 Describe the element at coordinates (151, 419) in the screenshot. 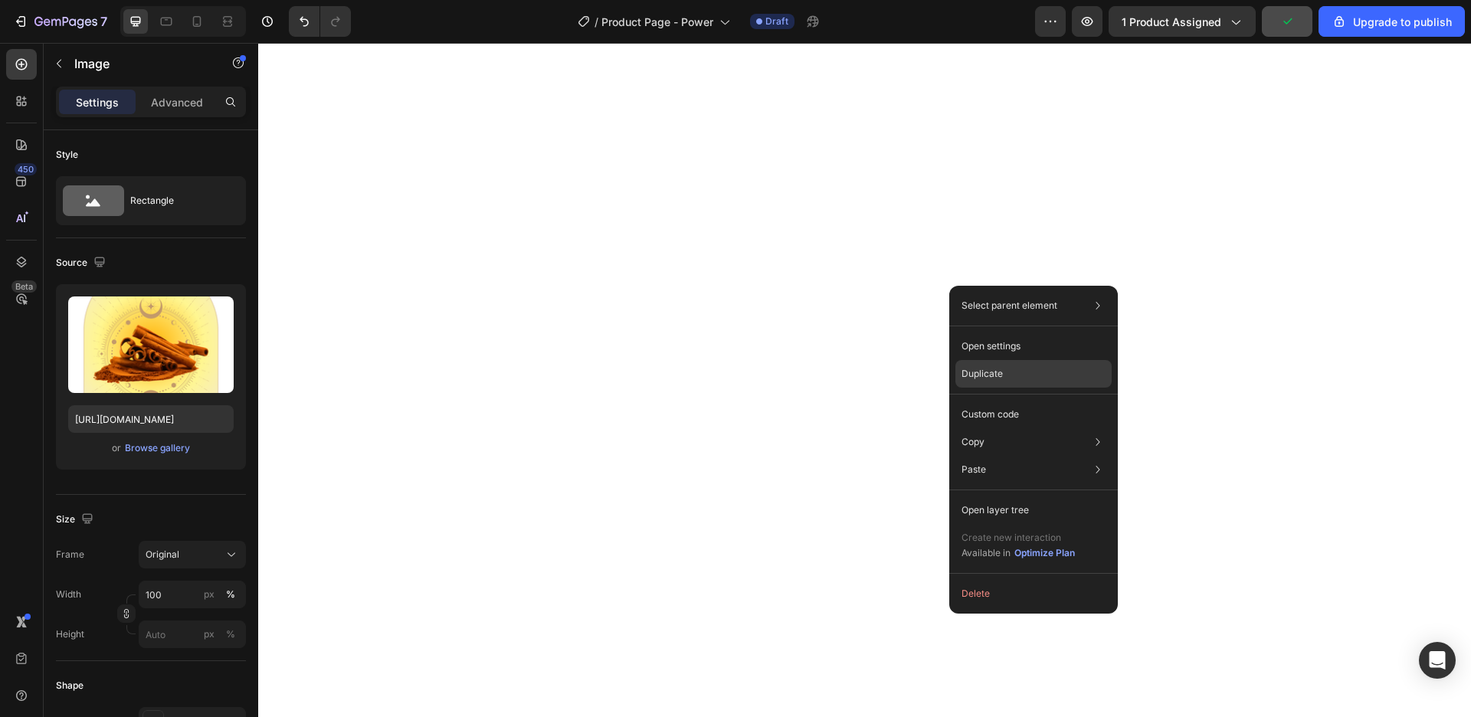

I see `input: https://example.com/image.jpg` at that location.